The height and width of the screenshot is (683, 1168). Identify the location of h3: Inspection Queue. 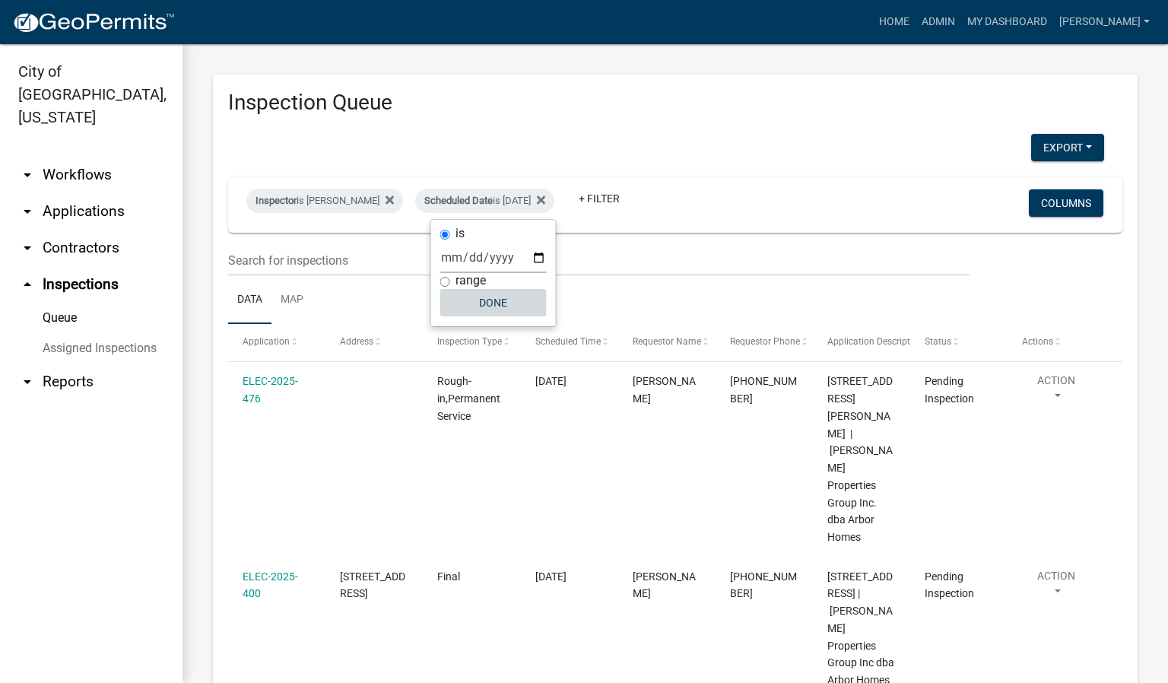
(675, 103).